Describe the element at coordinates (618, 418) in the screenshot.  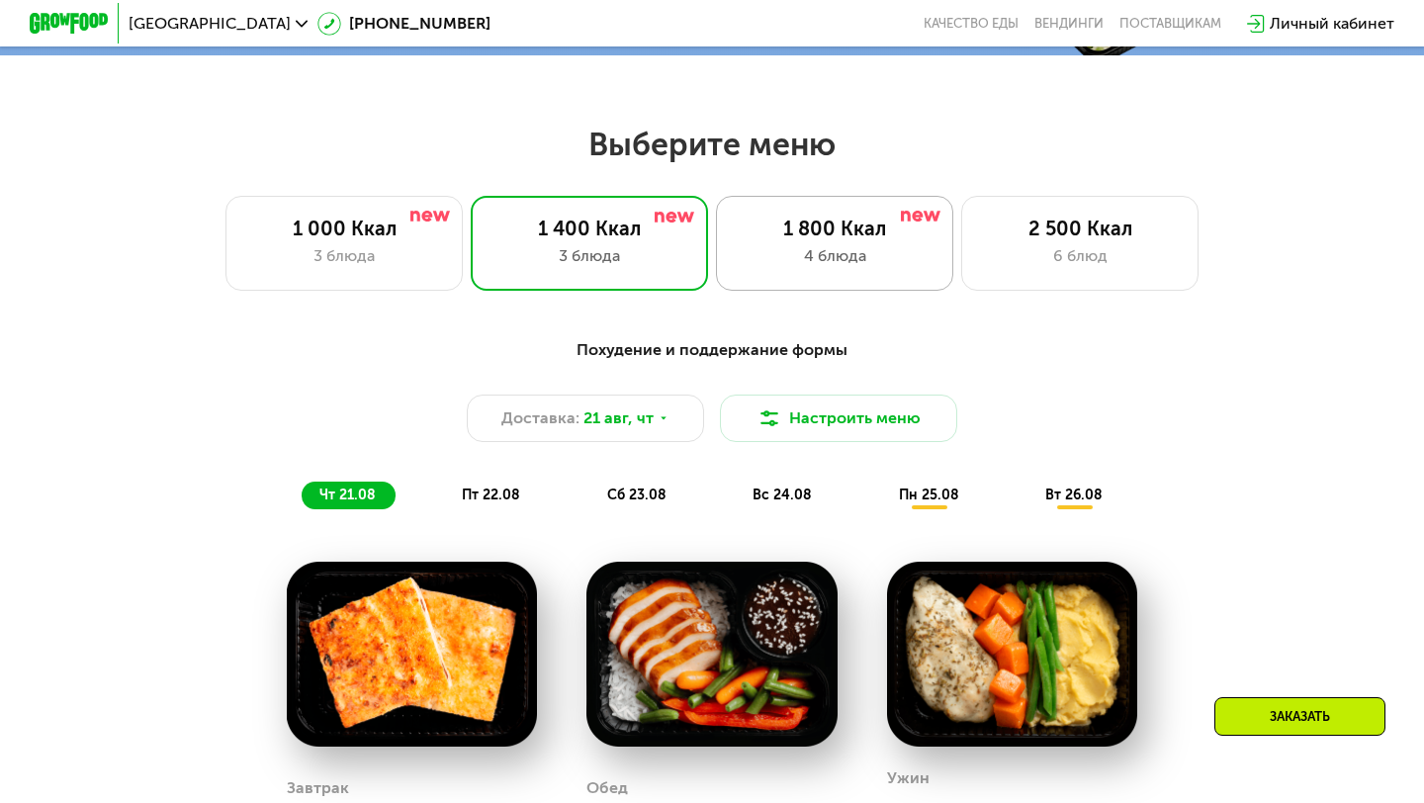
I see `span: 21 авг, чт` at that location.